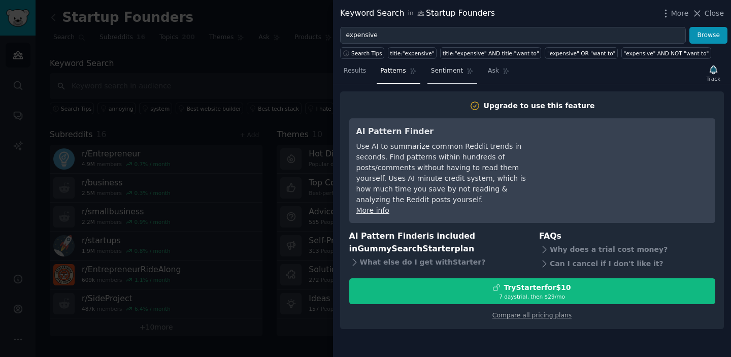 This screenshot has height=357, width=731. I want to click on a: "expensive" AND NOT "want to", so click(666, 53).